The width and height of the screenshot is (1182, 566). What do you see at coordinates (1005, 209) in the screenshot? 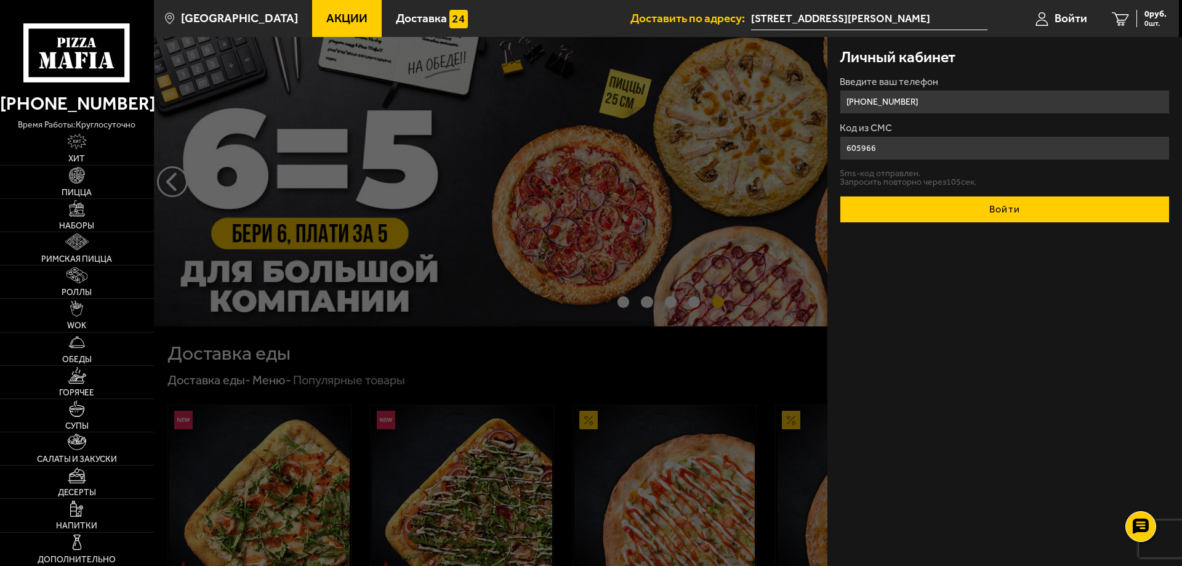
I see `button: Войти` at bounding box center [1005, 209].